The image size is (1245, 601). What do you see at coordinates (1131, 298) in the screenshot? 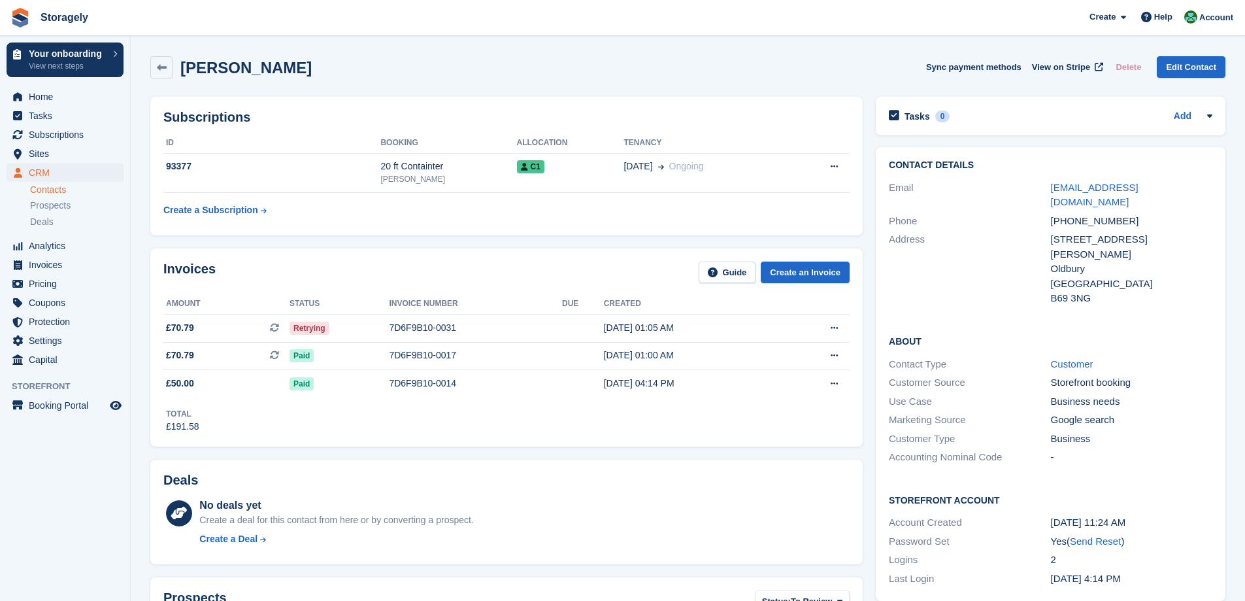
I see `div: B69 3NG` at bounding box center [1131, 298].